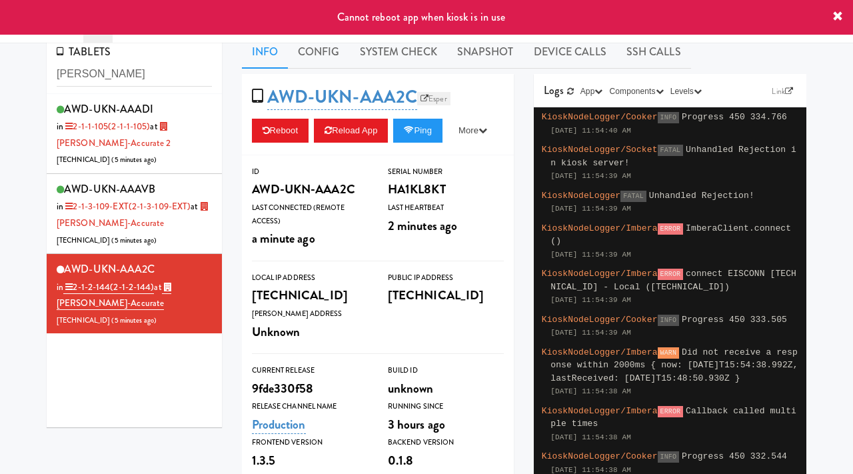 Image resolution: width=853 pixels, height=474 pixels. I want to click on div: 1.3.5, so click(310, 461).